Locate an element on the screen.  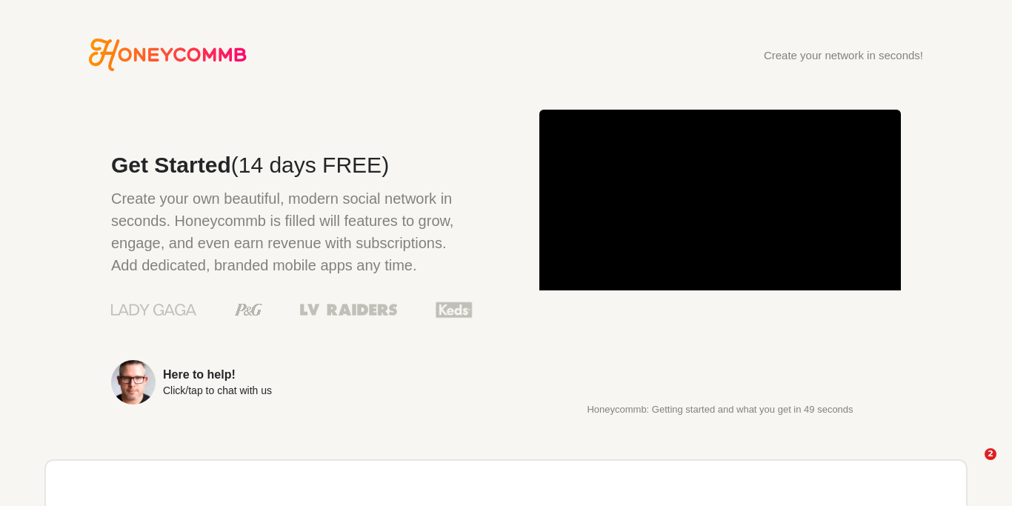
svg: Honeycommb is located at coordinates (167, 55).